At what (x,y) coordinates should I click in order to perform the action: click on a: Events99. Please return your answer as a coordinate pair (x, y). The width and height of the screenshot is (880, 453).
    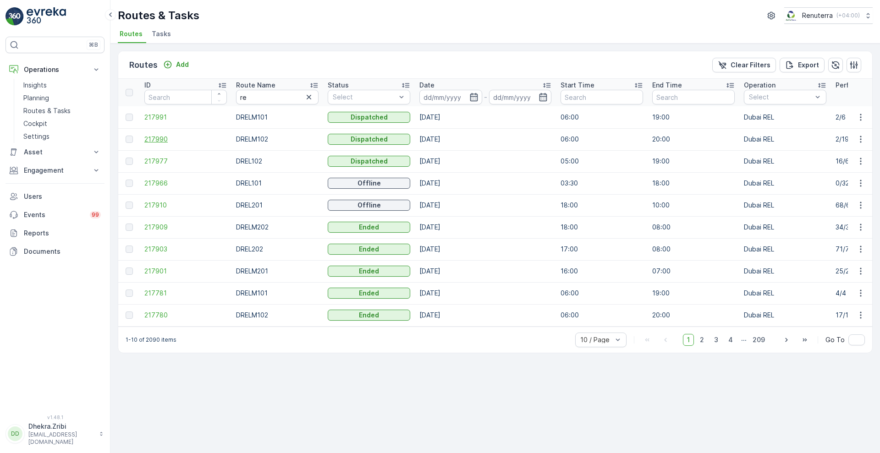
    Looking at the image, I should click on (55, 215).